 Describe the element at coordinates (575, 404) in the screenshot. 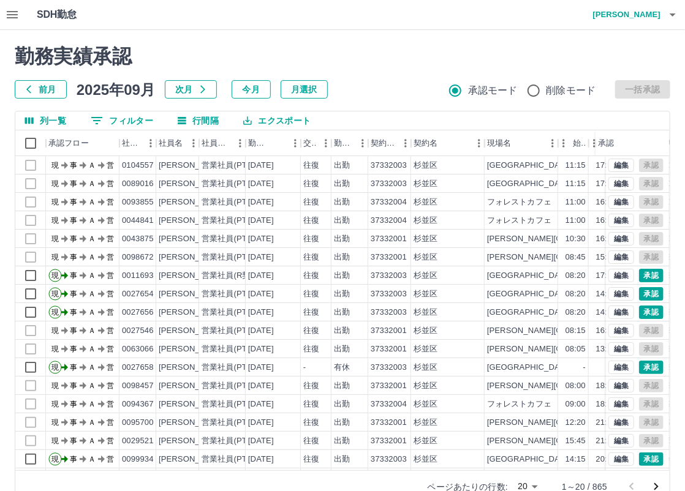

I see `div: 09:00` at that location.